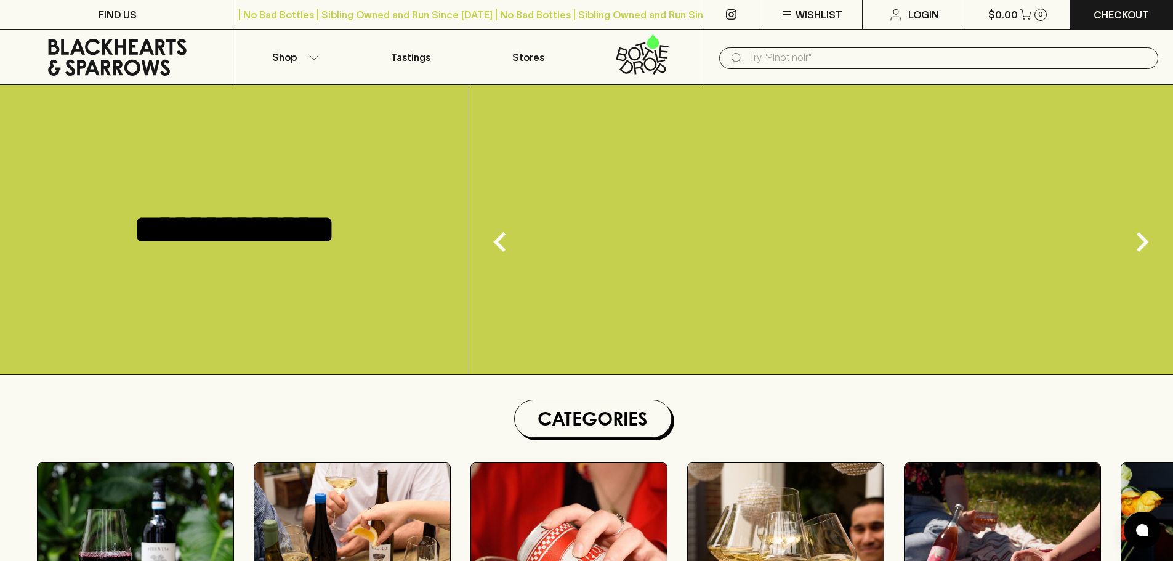 The height and width of the screenshot is (561, 1173). I want to click on button: Next, so click(1142, 242).